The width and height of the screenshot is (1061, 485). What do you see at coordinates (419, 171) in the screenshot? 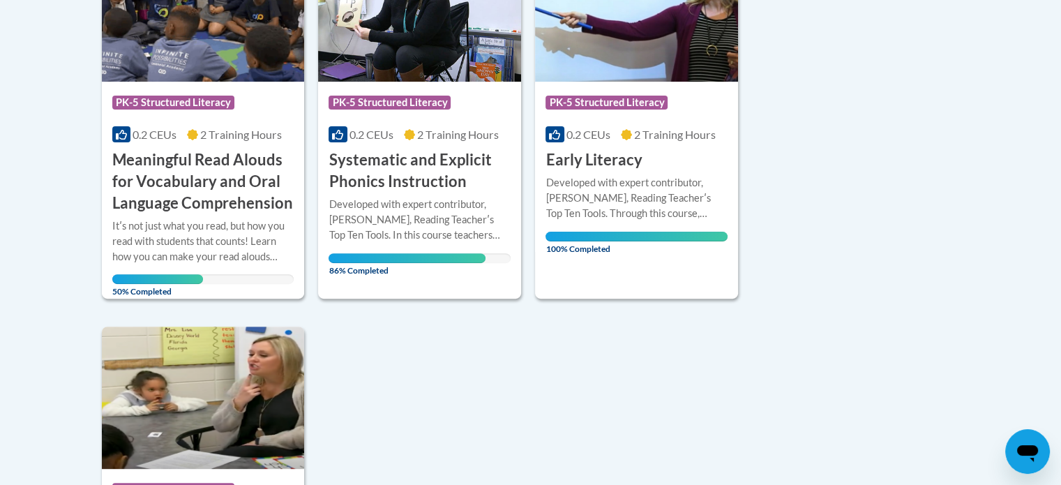
I see `h3: Systematic and Explicit Phonics Instruction` at bounding box center [419, 171].